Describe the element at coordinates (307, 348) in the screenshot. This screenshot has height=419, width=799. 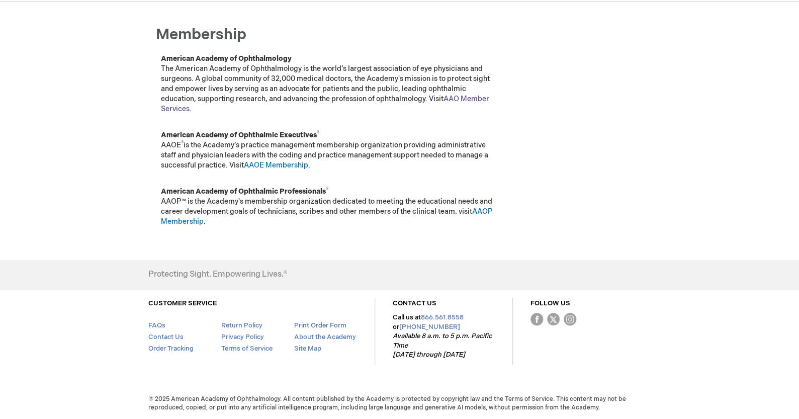
I see `a: Site Map` at that location.